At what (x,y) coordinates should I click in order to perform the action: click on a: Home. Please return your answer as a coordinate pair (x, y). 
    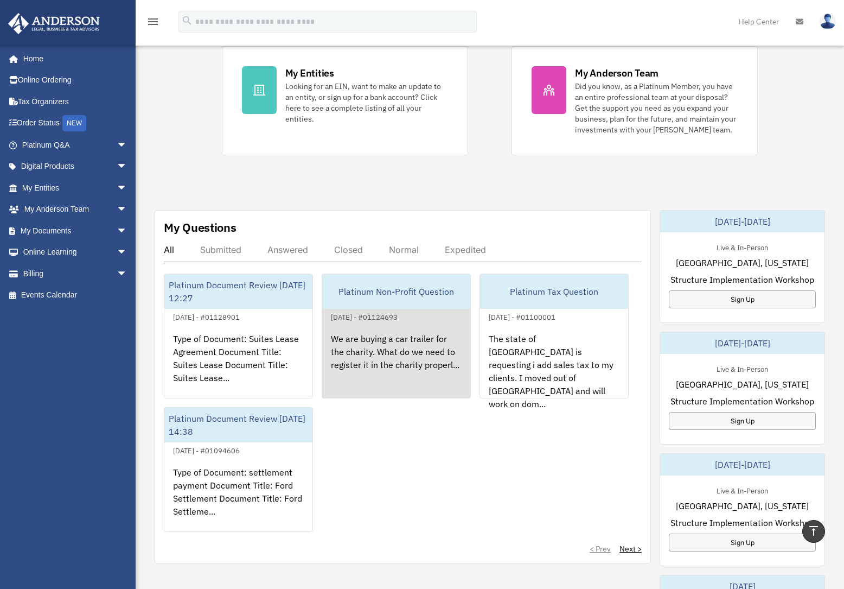
    Looking at the image, I should click on (73, 59).